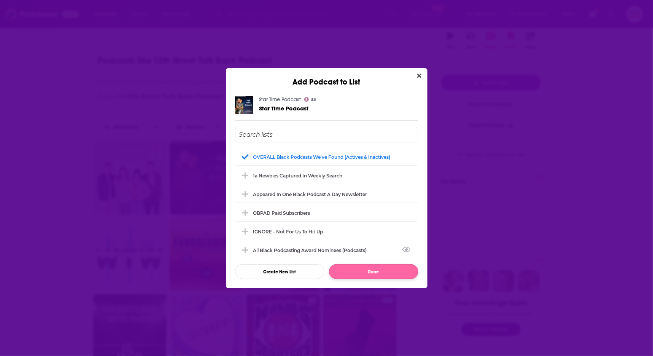  Describe the element at coordinates (327, 134) in the screenshot. I see `input: Search lists` at that location.